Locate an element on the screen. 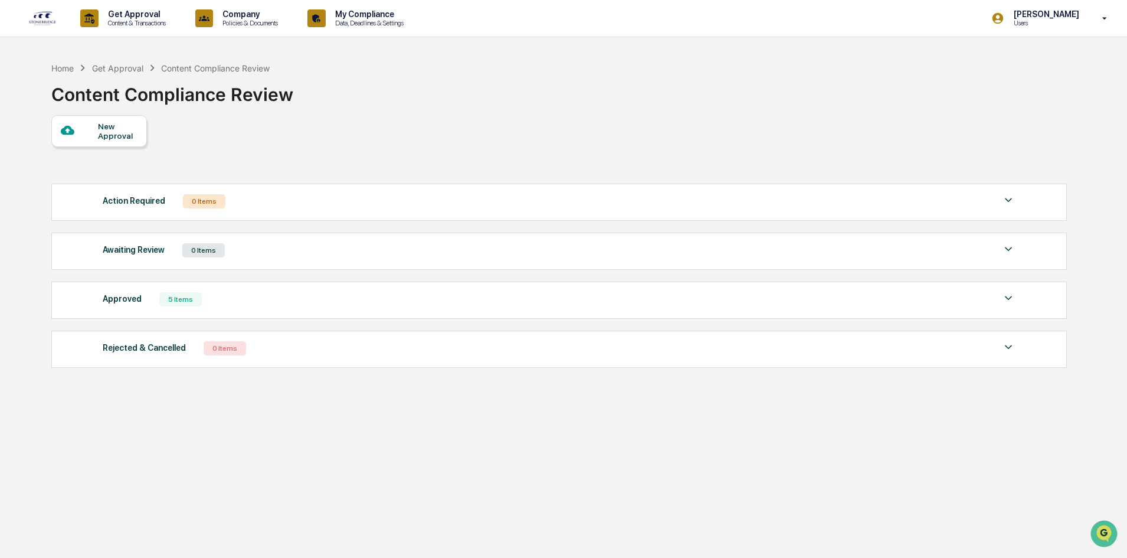  p: Company is located at coordinates (248, 14).